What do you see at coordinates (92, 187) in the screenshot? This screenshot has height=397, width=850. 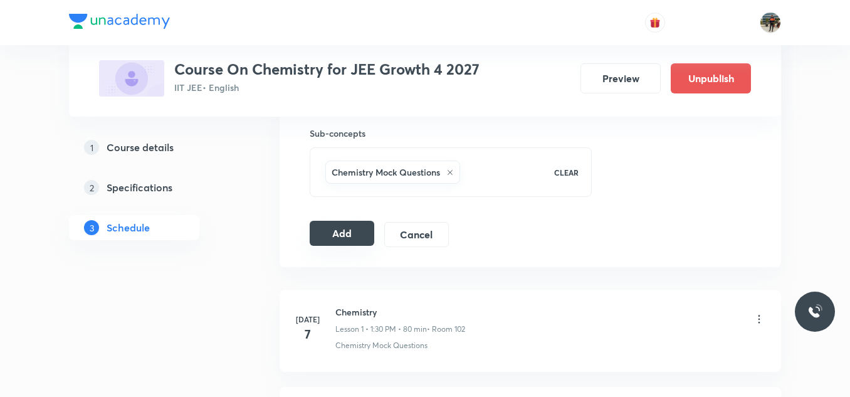 I see `p: 2` at bounding box center [92, 187].